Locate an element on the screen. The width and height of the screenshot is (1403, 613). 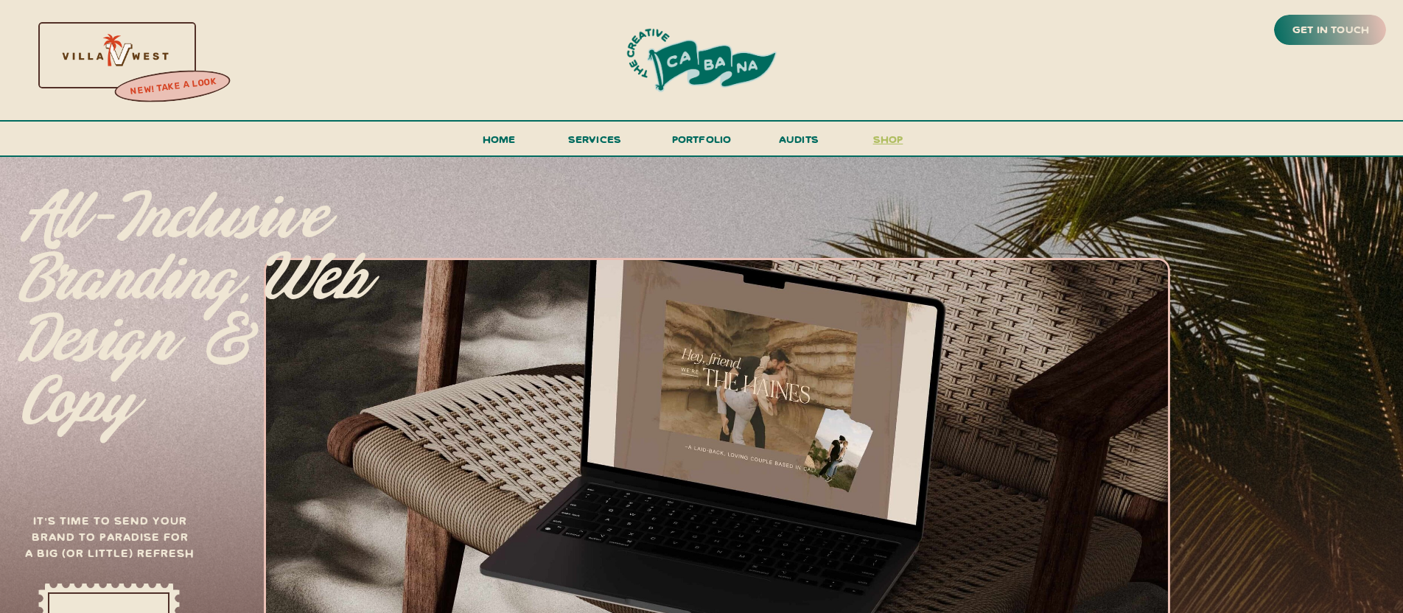
h3: new! take a look is located at coordinates (173, 87).